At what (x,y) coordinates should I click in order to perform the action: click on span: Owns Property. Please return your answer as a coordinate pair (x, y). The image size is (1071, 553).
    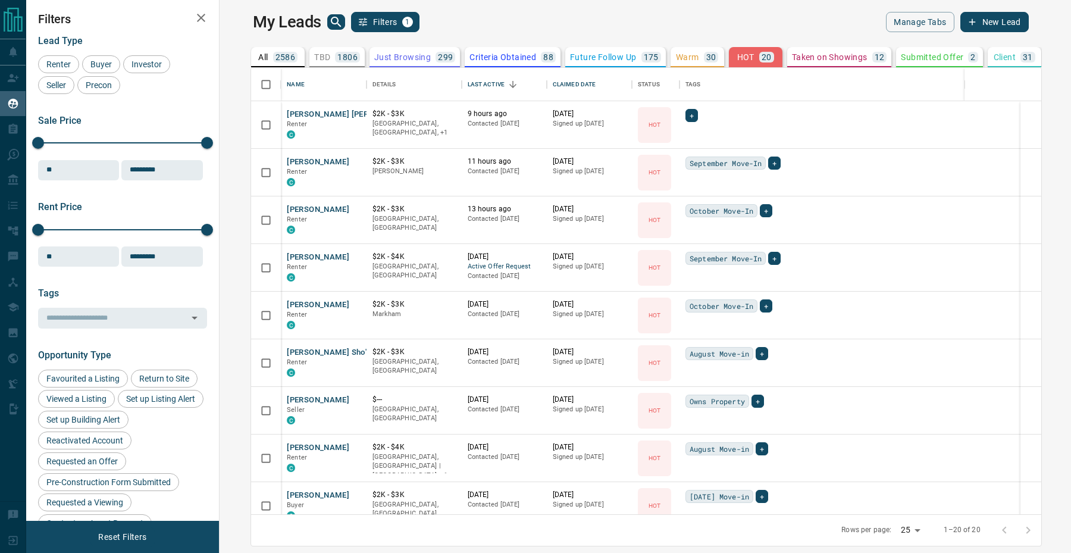
    Looking at the image, I should click on (717, 401).